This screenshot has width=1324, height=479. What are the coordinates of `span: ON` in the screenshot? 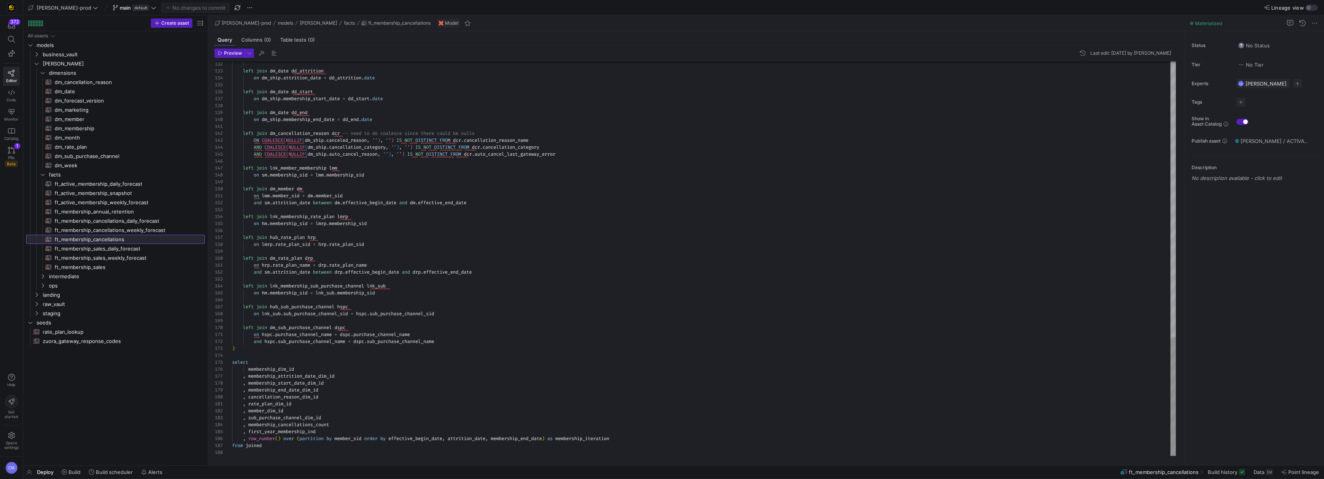 It's located at (256, 140).